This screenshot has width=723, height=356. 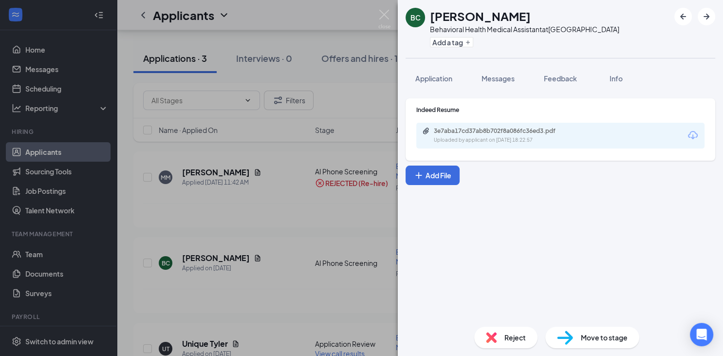 I want to click on span: Feedback, so click(x=561, y=78).